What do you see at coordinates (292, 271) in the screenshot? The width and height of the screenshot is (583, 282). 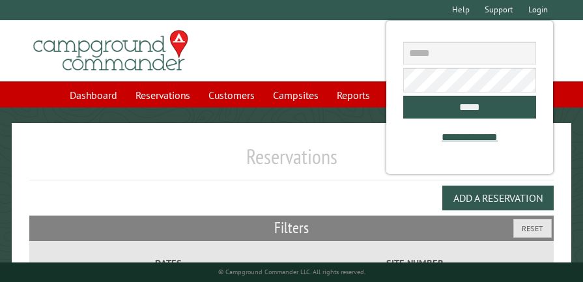 I see `small: © Campground Commander LLC. All rights reserved.` at bounding box center [292, 271].